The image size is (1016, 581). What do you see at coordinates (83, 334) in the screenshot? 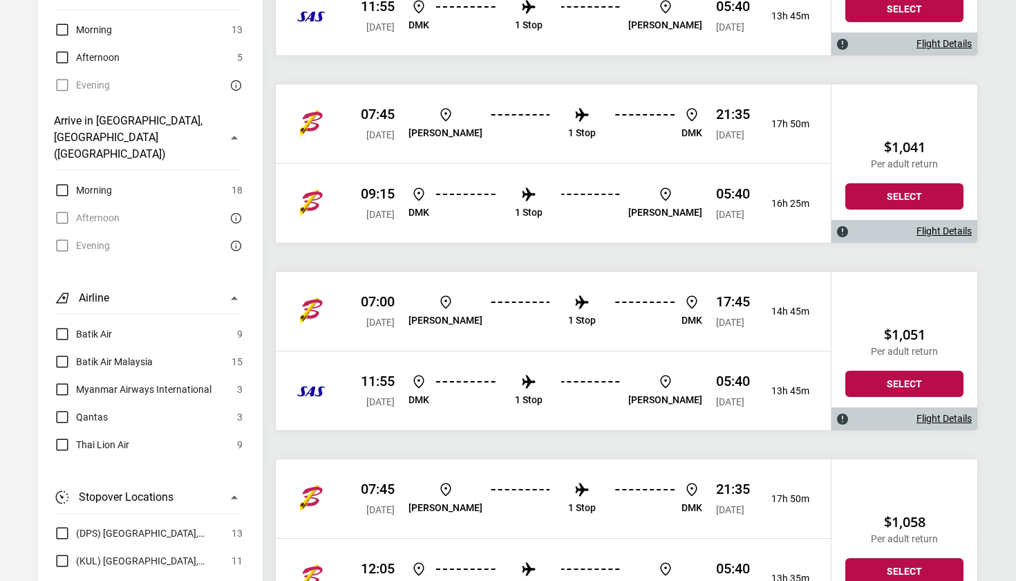
I see `label: Batik Air` at bounding box center [83, 334].